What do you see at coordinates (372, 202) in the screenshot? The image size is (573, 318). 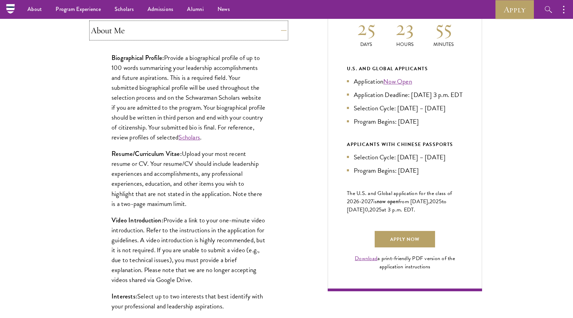 I see `span: 7` at bounding box center [372, 202].